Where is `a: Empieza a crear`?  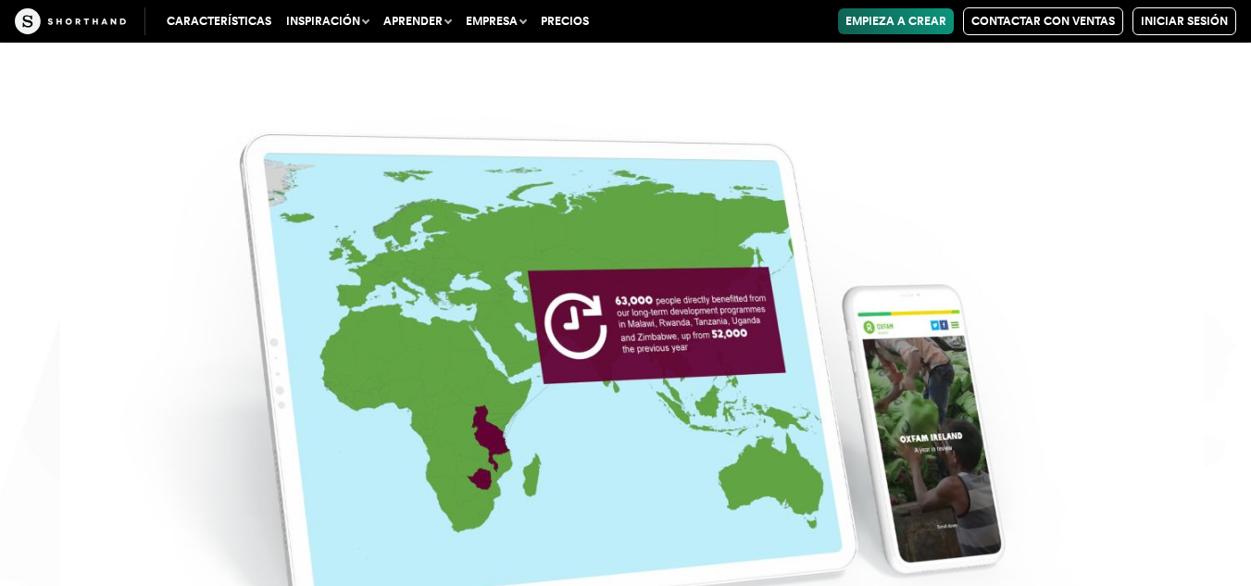
a: Empieza a crear is located at coordinates (895, 21).